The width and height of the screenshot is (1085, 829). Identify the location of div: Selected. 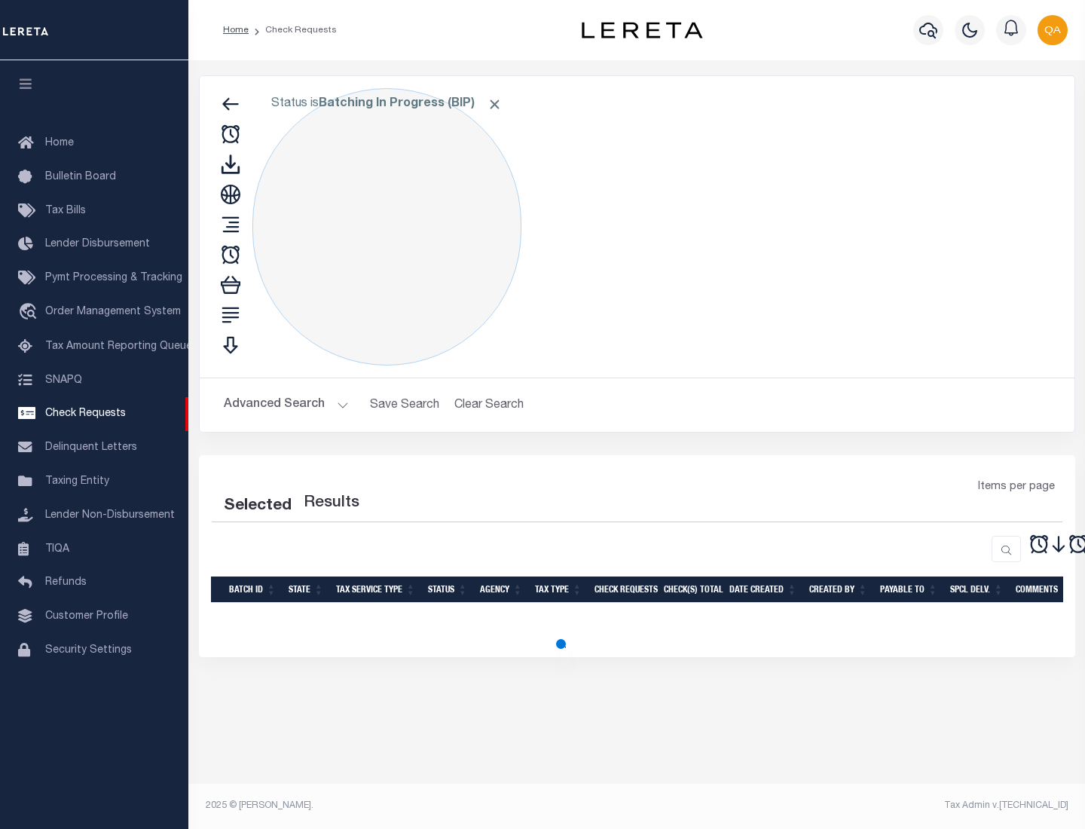
(258, 506).